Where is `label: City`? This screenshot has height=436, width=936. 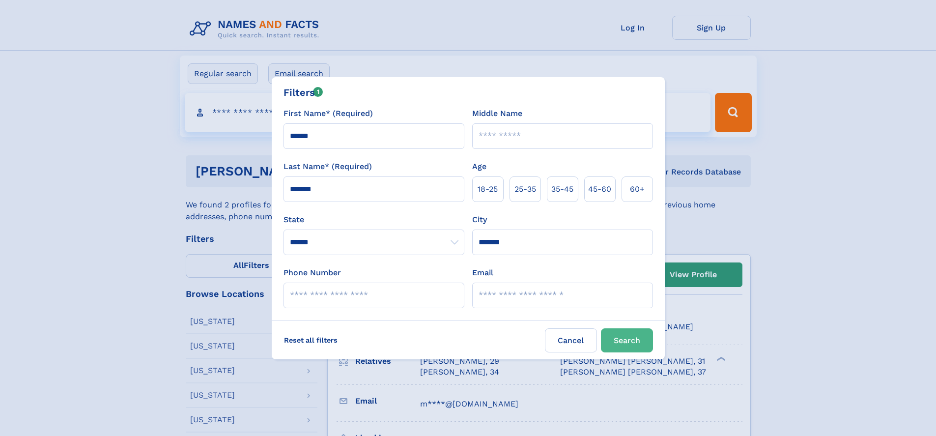 label: City is located at coordinates (479, 220).